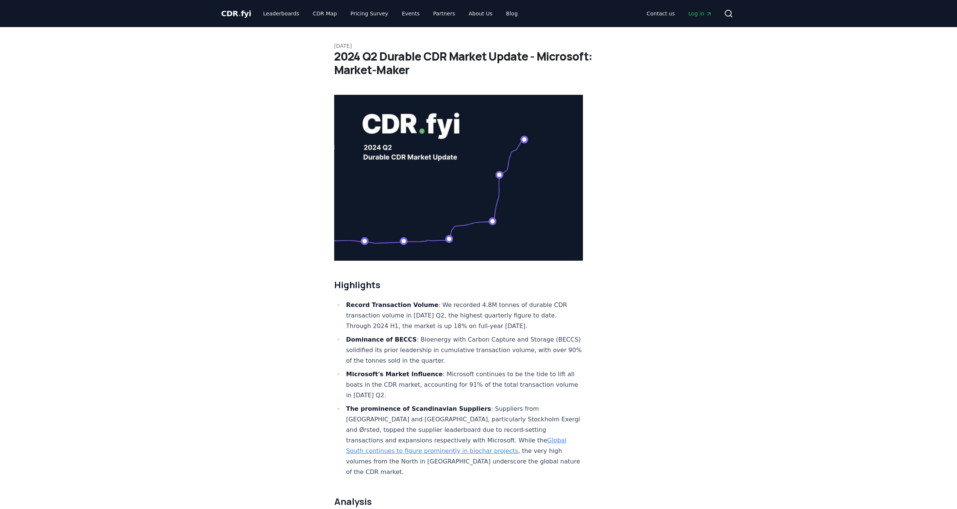 The image size is (957, 509). I want to click on li: : Bioenergy with Carbon Capture and Storage (BECCS) solidified its prior leadership in cumulative..., so click(463, 350).